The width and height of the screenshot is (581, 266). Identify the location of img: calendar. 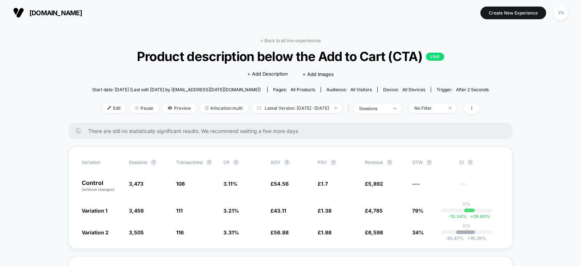
(259, 108).